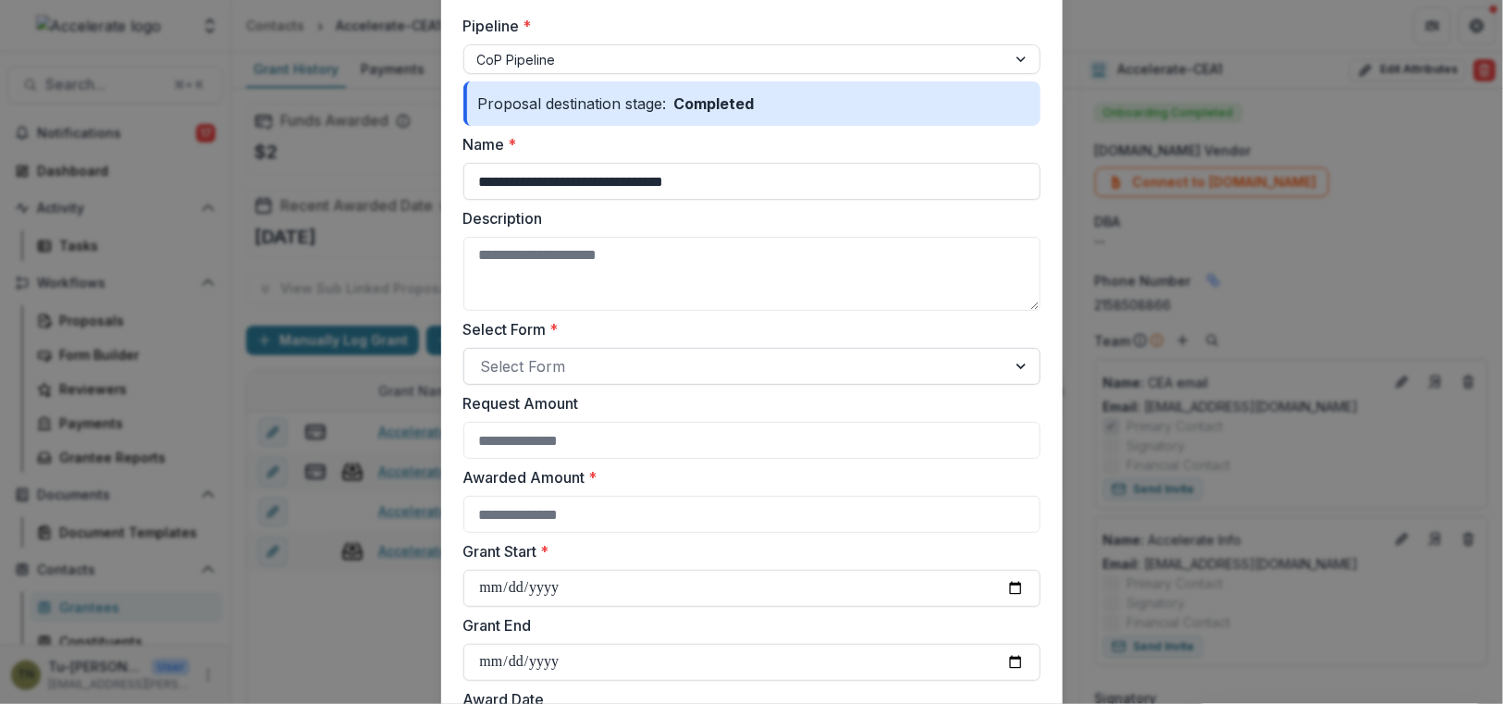 The height and width of the screenshot is (704, 1503). What do you see at coordinates (747, 403) in the screenshot?
I see `label: Request Amount` at bounding box center [747, 403].